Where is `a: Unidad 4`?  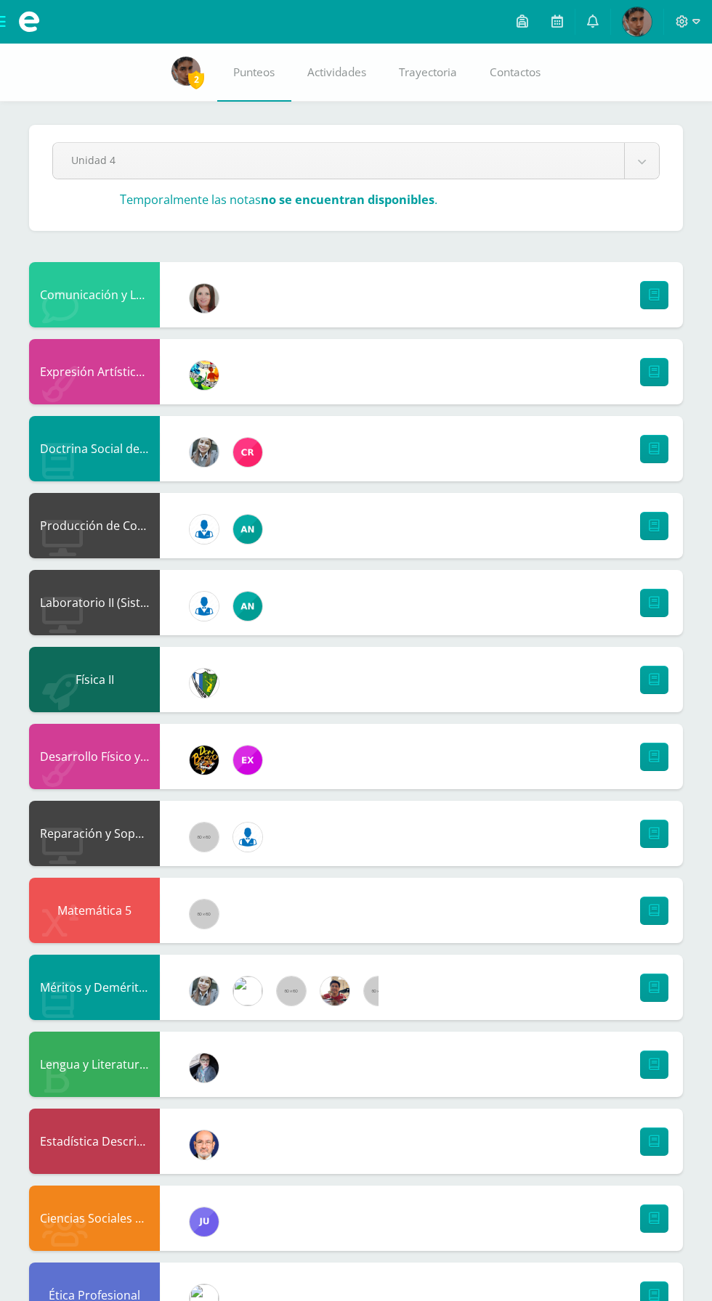 a: Unidad 4 is located at coordinates (356, 160).